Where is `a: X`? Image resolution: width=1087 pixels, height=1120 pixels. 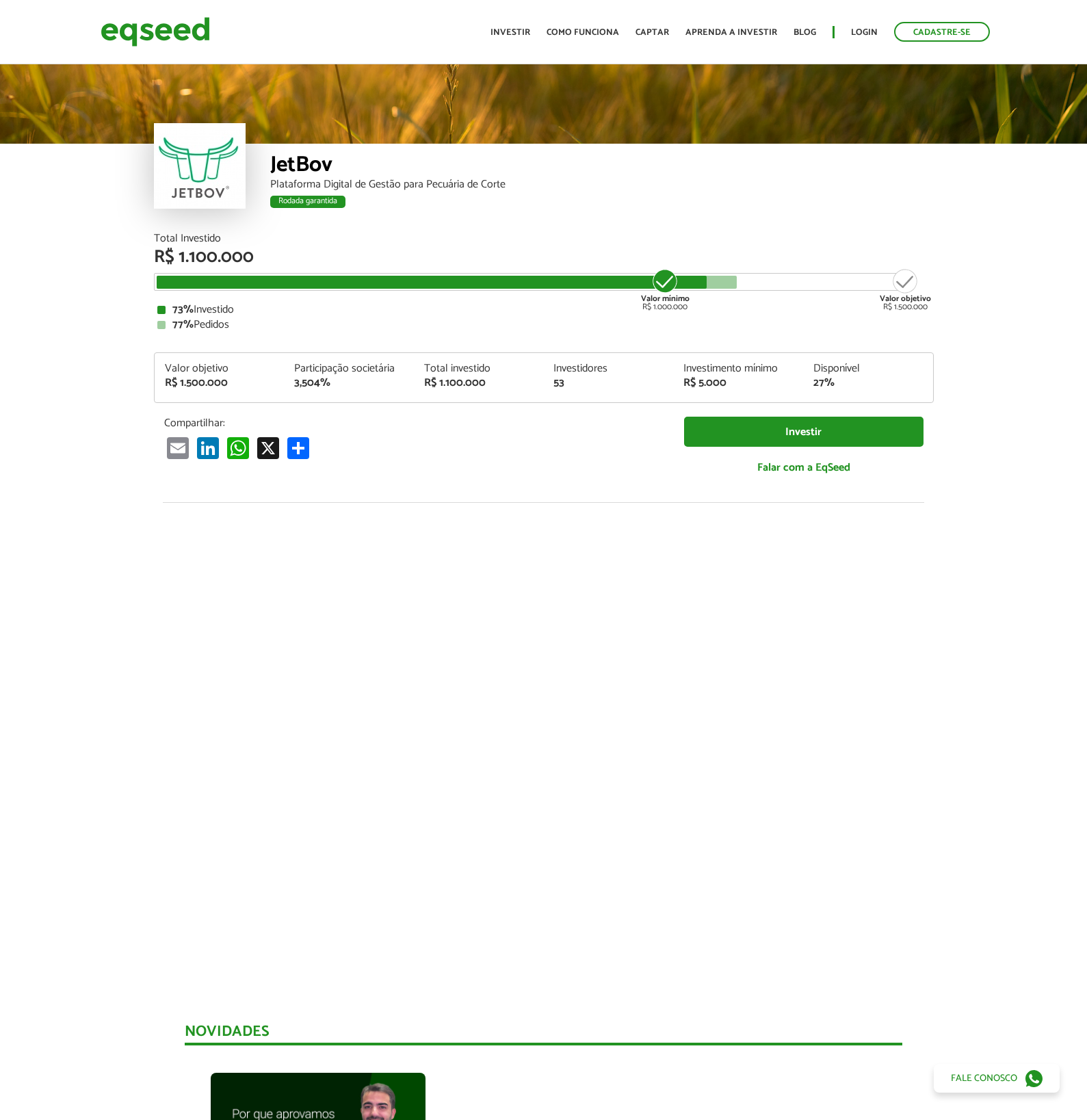
a: X is located at coordinates (268, 448).